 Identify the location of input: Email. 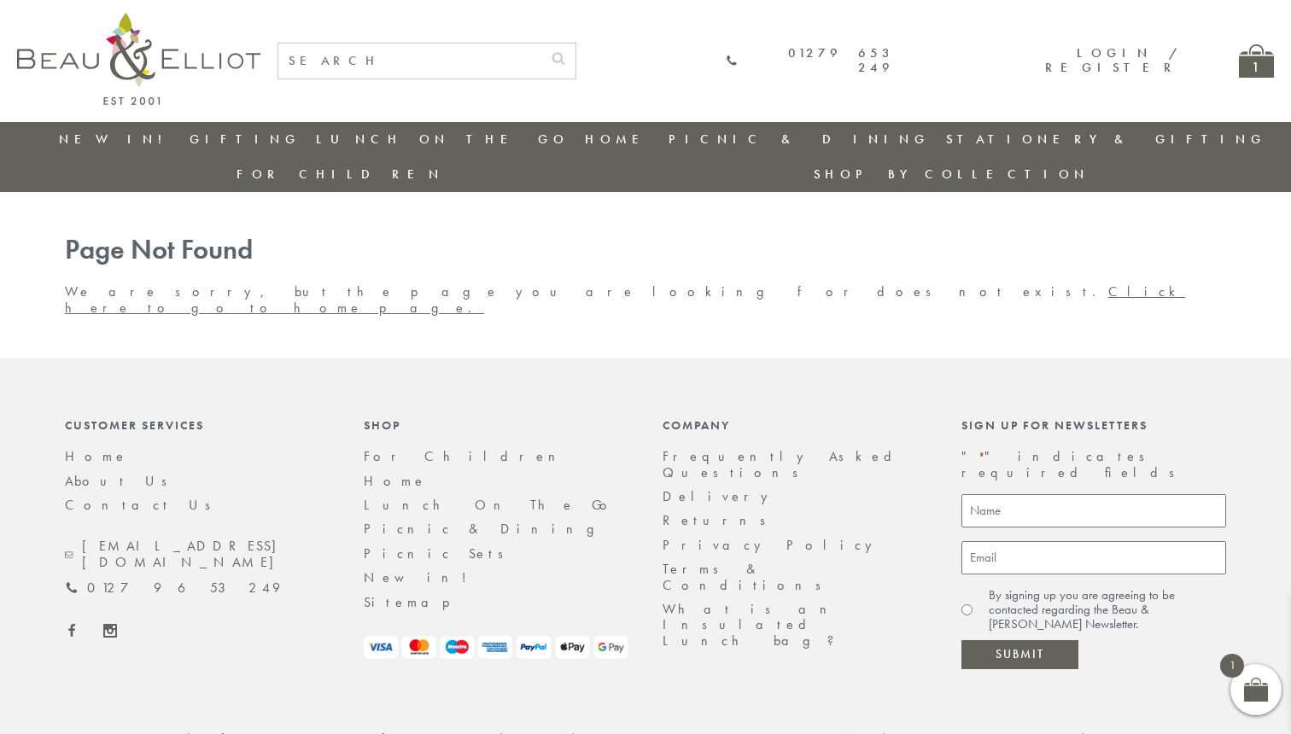
(1094, 558).